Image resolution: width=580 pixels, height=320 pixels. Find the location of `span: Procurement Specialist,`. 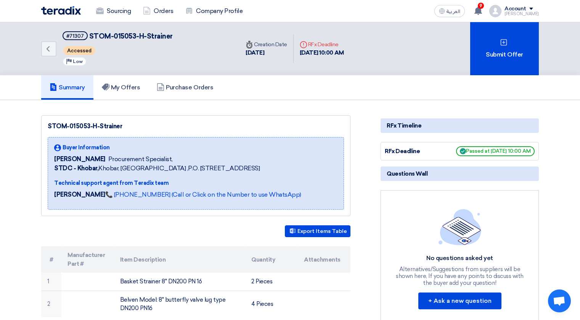

span: Procurement Specialist, is located at coordinates (140, 159).